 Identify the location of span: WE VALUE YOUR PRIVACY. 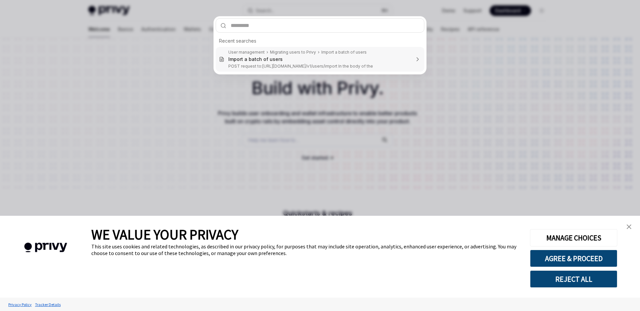
(165, 235).